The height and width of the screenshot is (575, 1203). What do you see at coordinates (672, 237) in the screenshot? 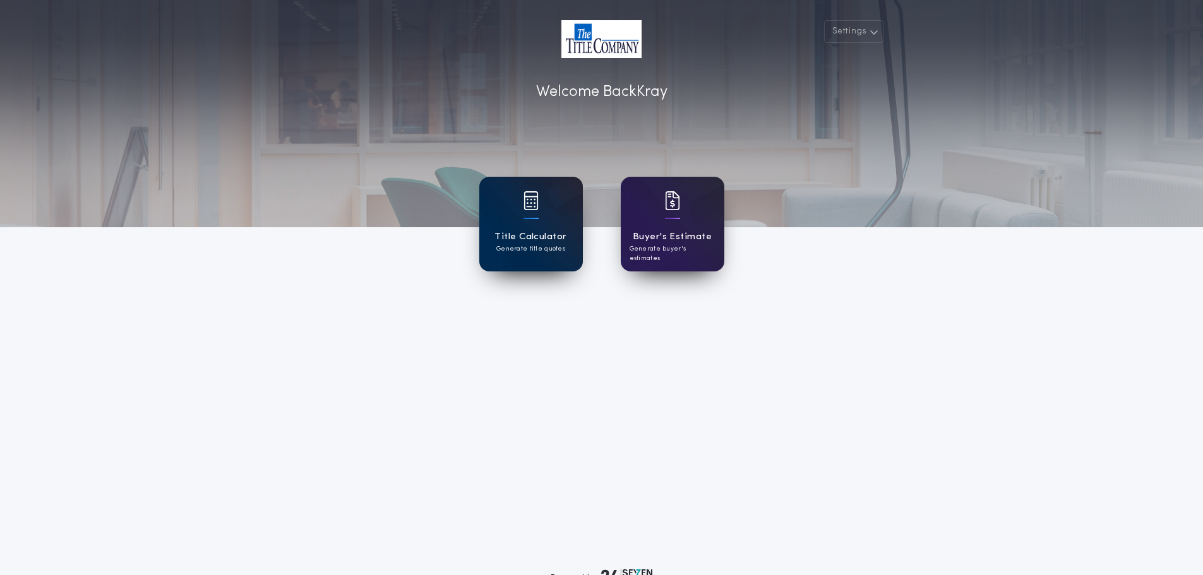
I see `h1: Buyer's Estimate` at bounding box center [672, 237].